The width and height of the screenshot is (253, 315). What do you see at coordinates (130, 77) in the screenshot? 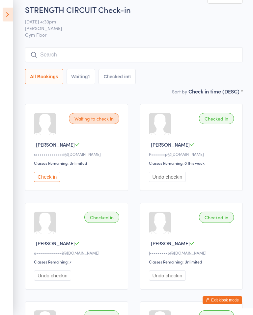
I see `div: 6` at bounding box center [130, 77].